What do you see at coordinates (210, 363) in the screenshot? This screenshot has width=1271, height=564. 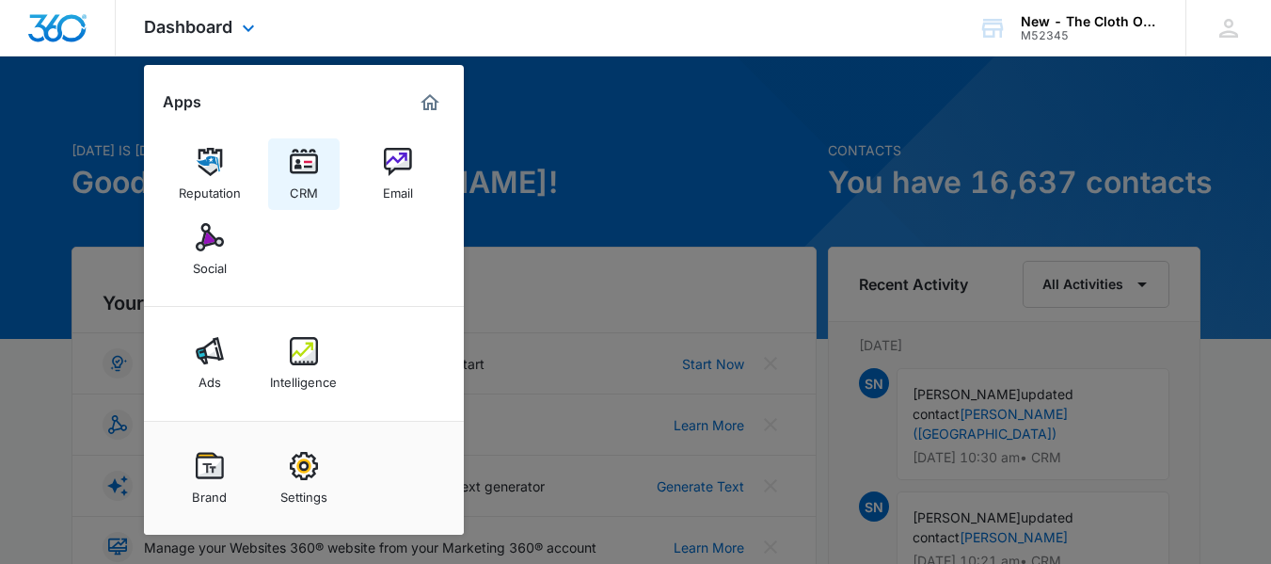 I see `a: Ads` at bounding box center [210, 363].